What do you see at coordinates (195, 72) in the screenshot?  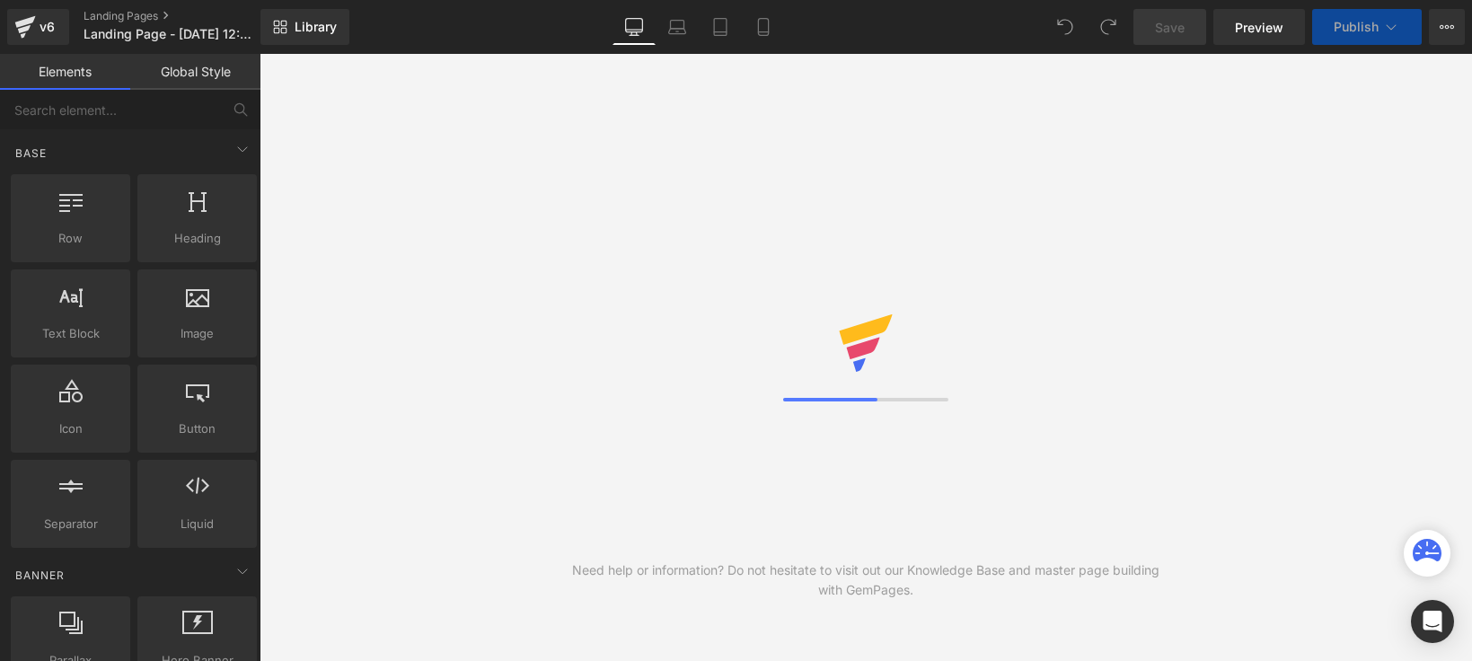 I see `a: Global Style` at bounding box center [195, 72].